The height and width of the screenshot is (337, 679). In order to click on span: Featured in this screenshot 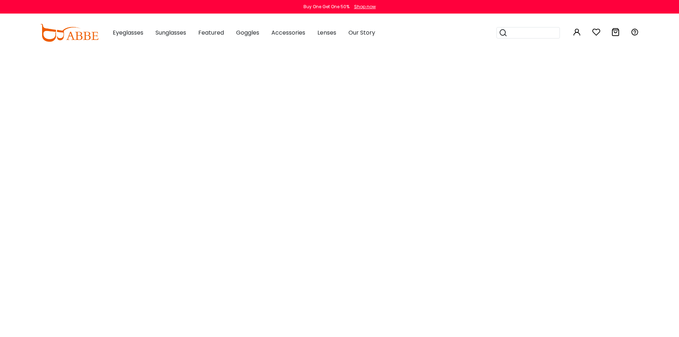, I will do `click(211, 32)`.